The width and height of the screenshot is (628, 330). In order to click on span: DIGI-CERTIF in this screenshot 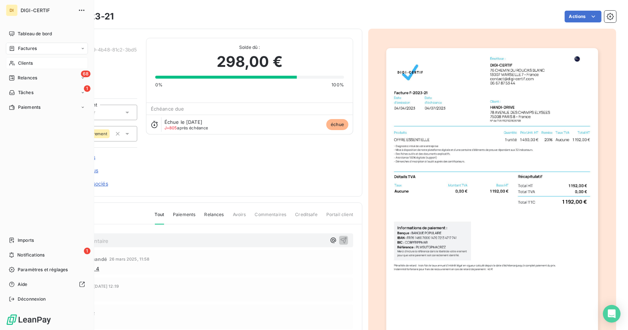, I will do `click(47, 10)`.